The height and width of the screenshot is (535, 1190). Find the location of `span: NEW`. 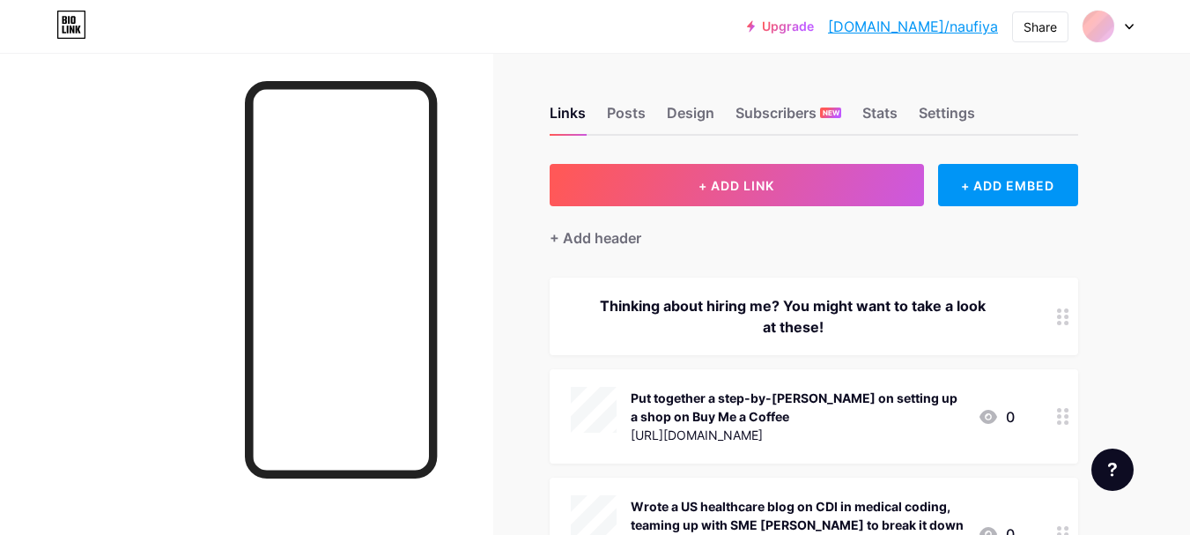

span: NEW is located at coordinates (831, 113).